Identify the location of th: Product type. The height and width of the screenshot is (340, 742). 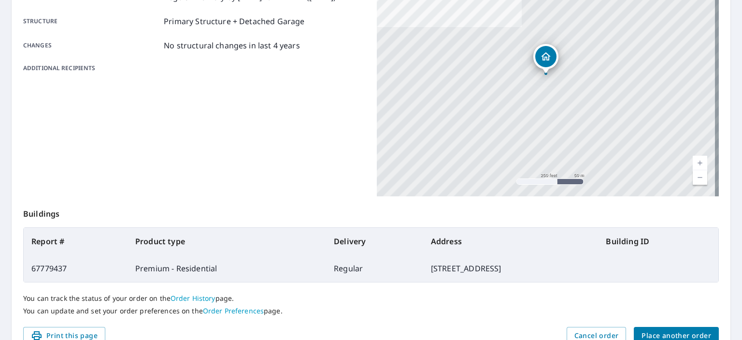
(227, 241).